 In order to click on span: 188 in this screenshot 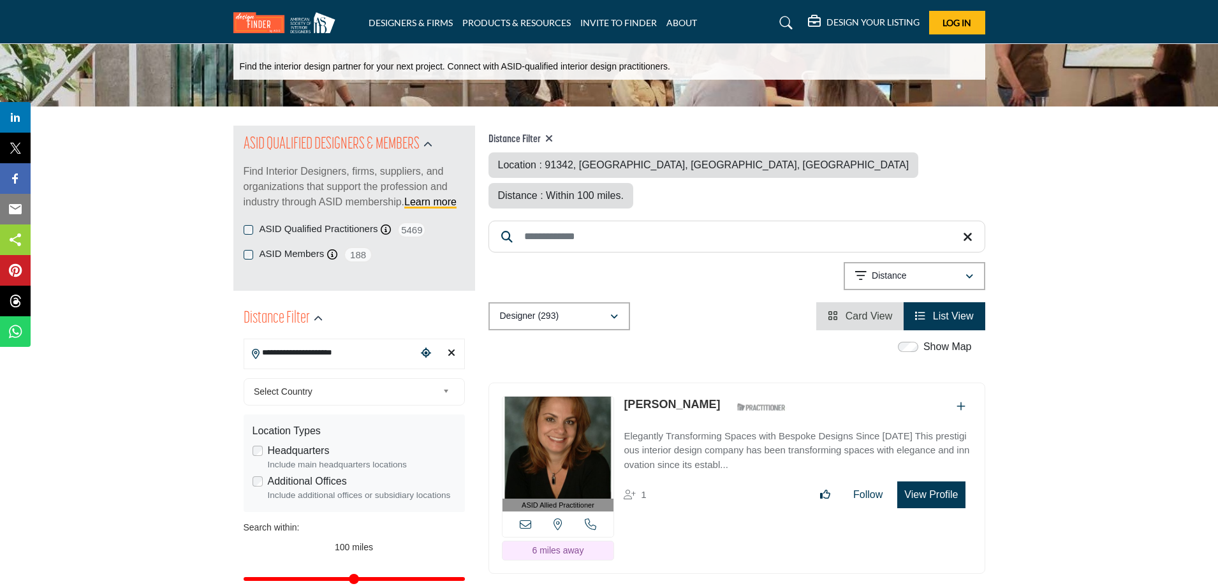, I will do `click(358, 254)`.